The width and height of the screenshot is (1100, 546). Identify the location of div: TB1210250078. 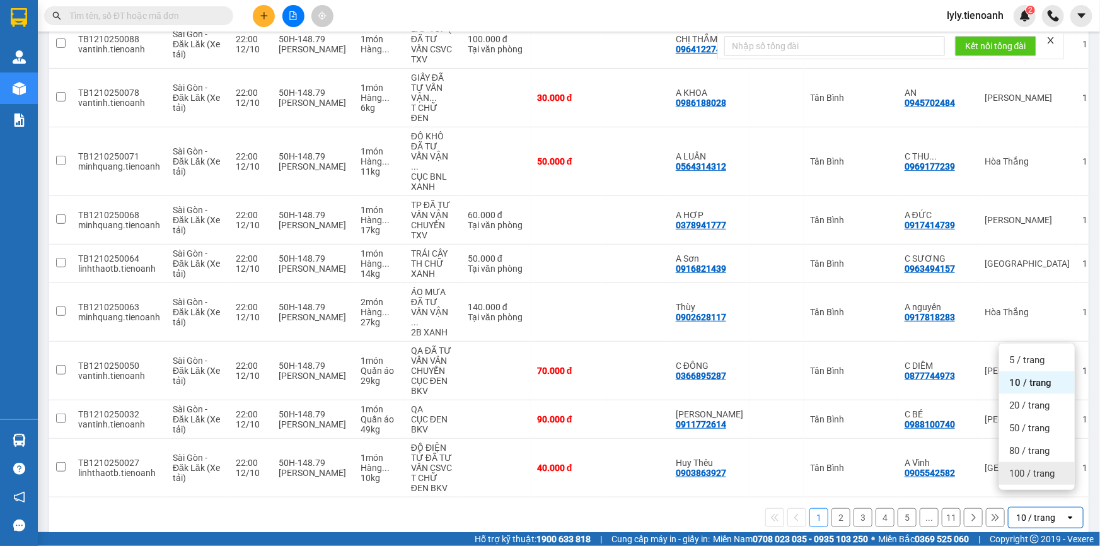
(119, 93).